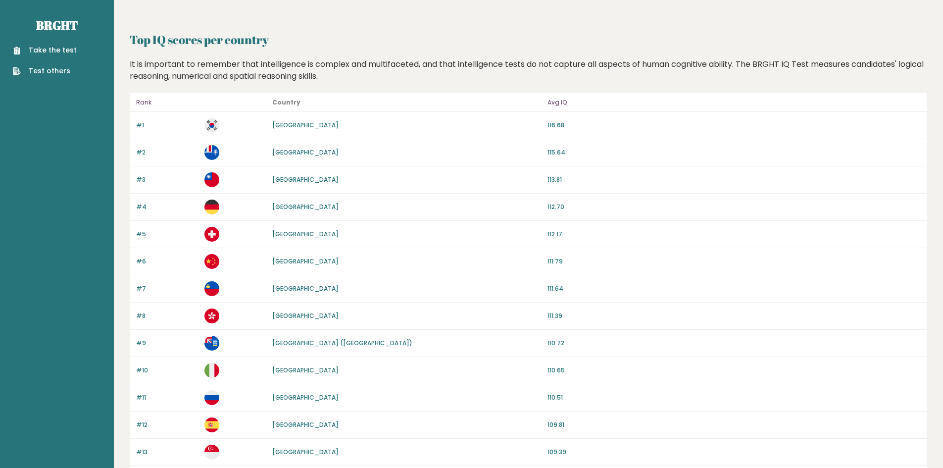 This screenshot has height=468, width=943. Describe the element at coordinates (734, 370) in the screenshot. I see `p: 110.65` at that location.